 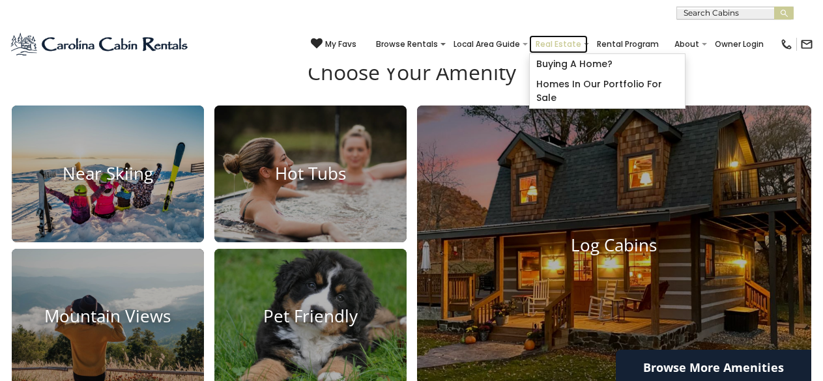 What do you see at coordinates (411, 83) in the screenshot?
I see `h3: Choose Your Amenity` at bounding box center [411, 83].